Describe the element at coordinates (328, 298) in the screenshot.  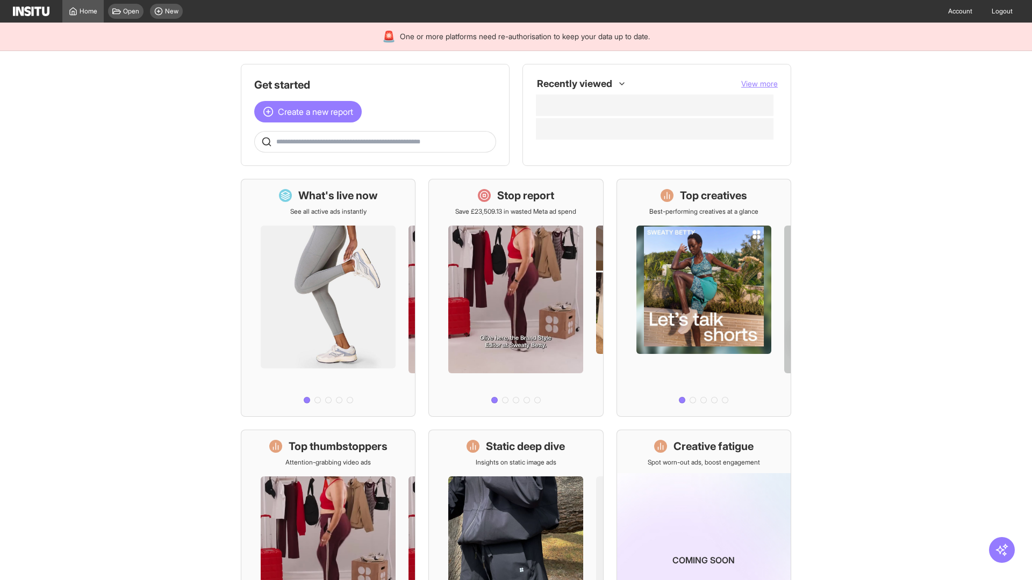
I see `a: What's live nowSee all active ads instantly` at that location.